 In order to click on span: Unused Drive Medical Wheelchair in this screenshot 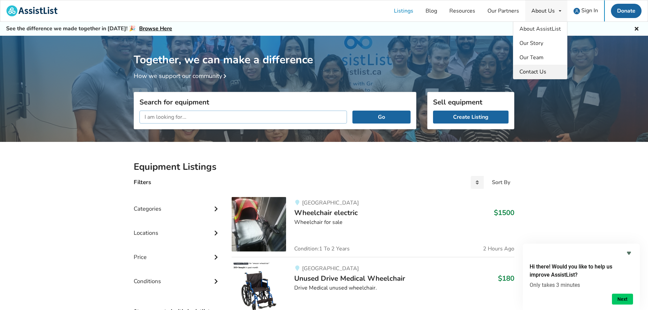, I will do `click(350, 278)`.